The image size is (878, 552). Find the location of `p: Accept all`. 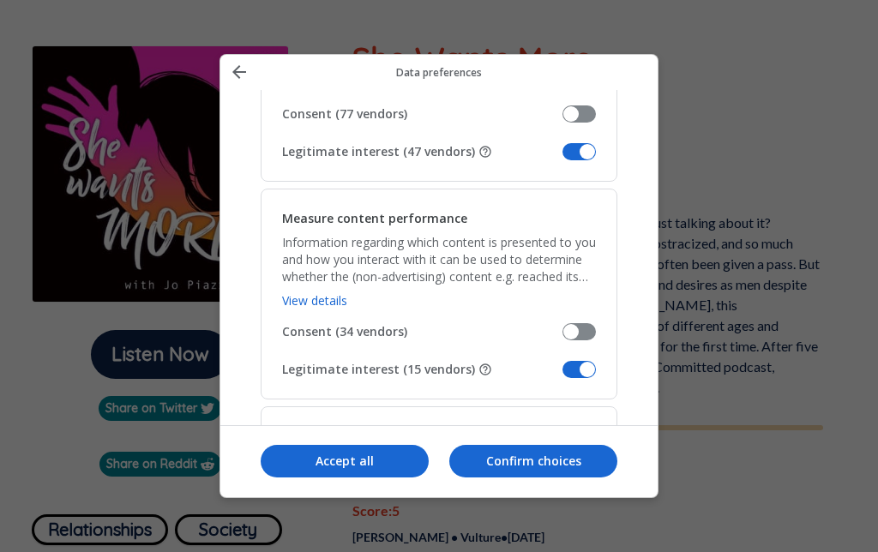

p: Accept all is located at coordinates (345, 461).